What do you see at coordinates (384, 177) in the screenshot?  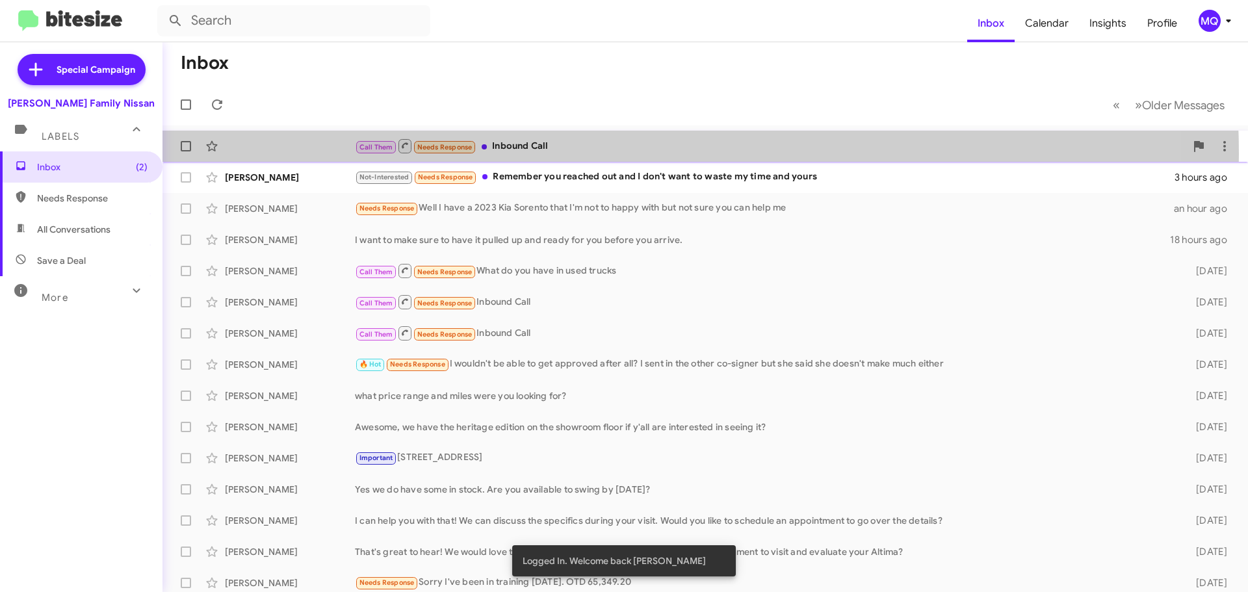 I see `span: Not-Interested` at bounding box center [384, 177].